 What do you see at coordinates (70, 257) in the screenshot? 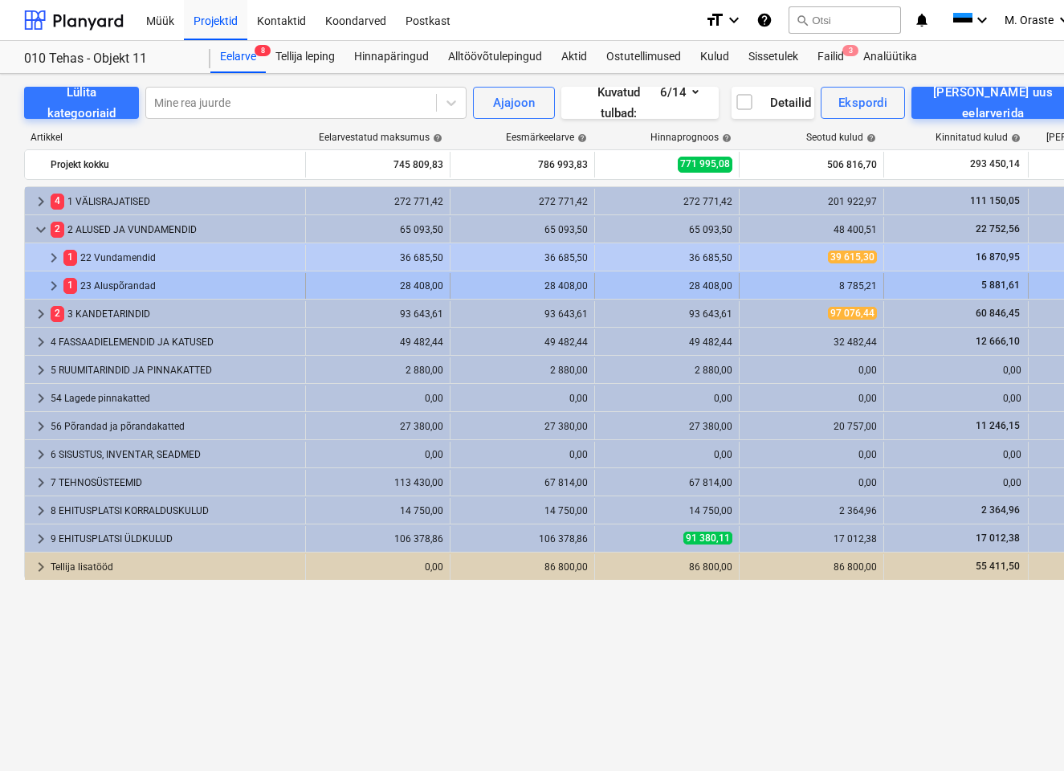
I see `span: 1` at bounding box center [70, 257].